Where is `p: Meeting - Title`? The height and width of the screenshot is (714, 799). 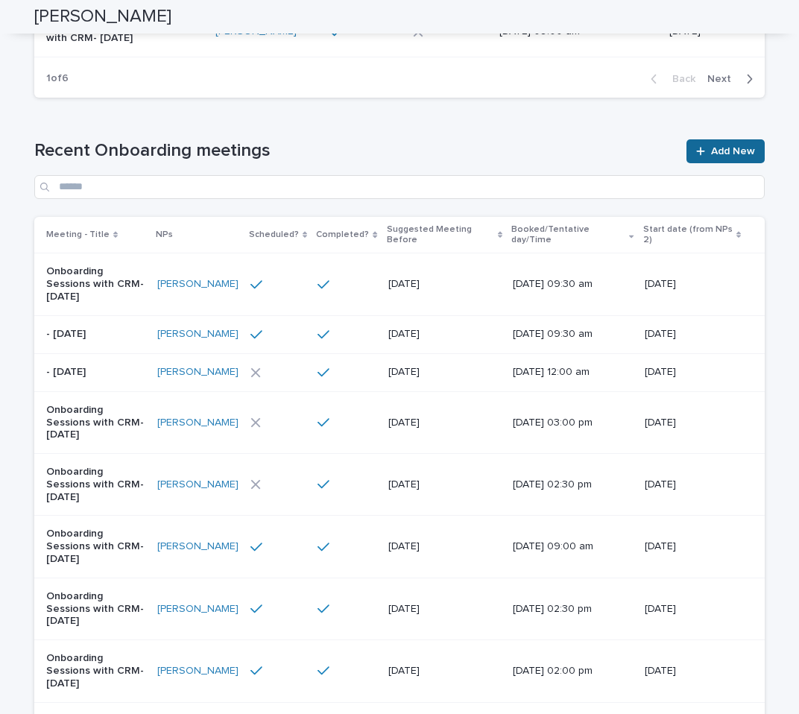 p: Meeting - Title is located at coordinates (77, 235).